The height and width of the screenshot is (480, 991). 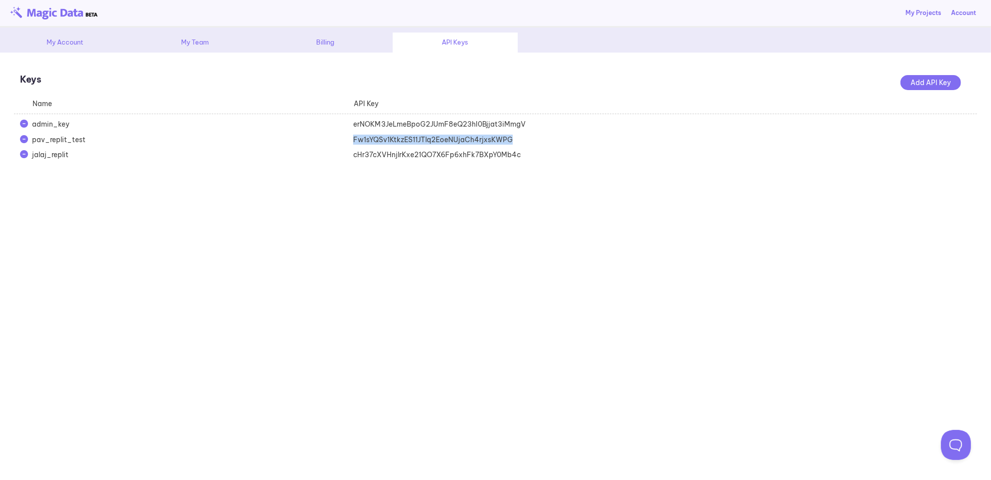 I want to click on div: My Account, so click(x=65, y=43).